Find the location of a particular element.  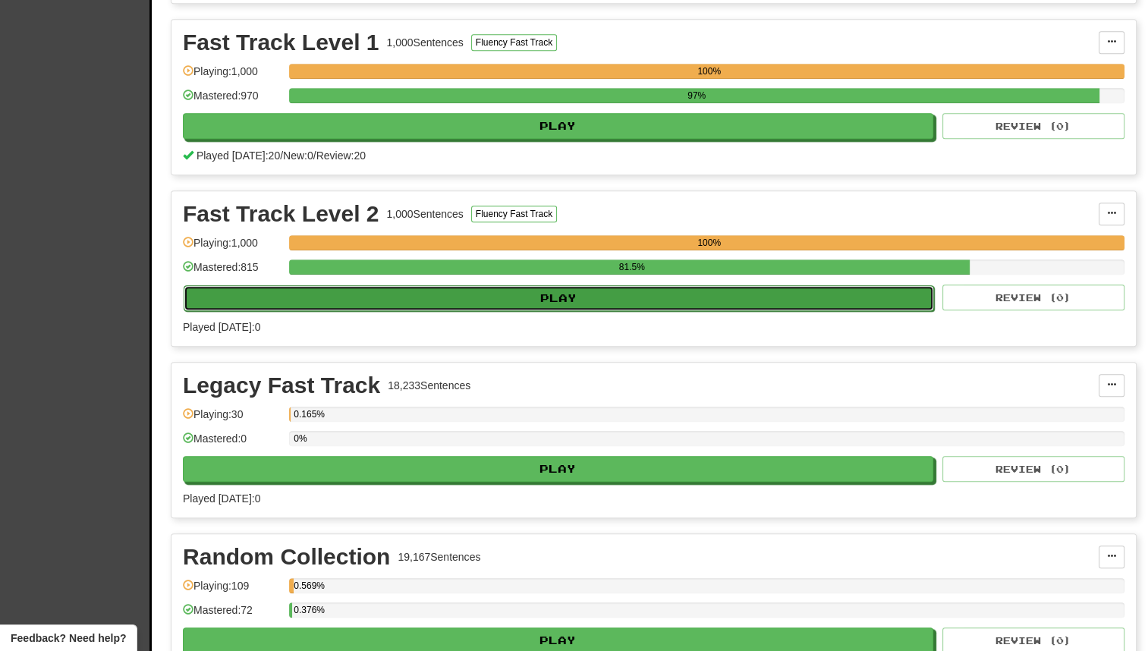

div: Fast Track Level 2 is located at coordinates (281, 214).